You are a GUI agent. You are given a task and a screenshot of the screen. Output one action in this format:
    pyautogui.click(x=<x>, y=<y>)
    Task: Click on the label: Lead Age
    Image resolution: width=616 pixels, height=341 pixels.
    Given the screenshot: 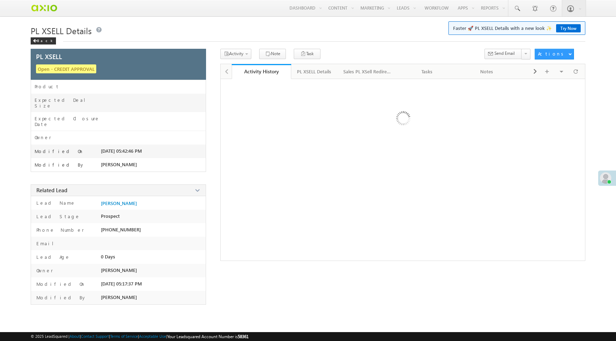 What is the action you would take?
    pyautogui.click(x=52, y=257)
    